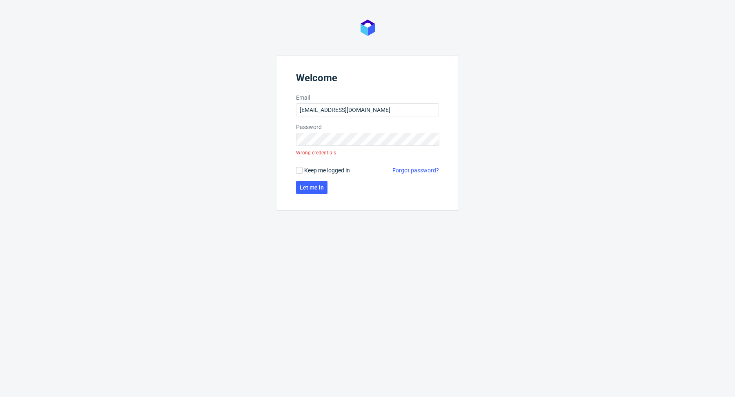  What do you see at coordinates (312, 187) in the screenshot?
I see `span: Let me in` at bounding box center [312, 187].